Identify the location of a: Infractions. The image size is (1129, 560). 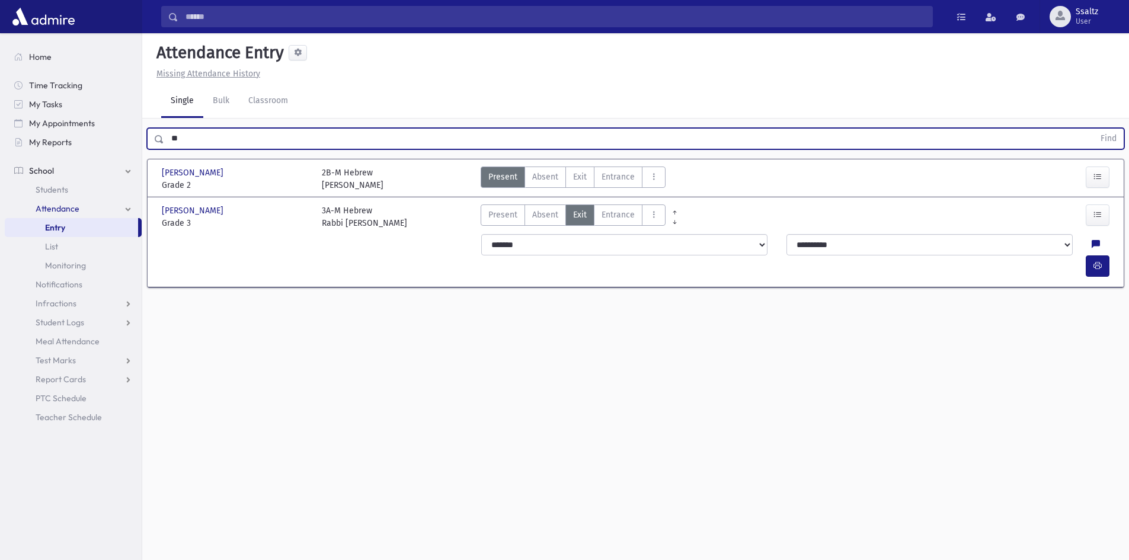
(73, 304).